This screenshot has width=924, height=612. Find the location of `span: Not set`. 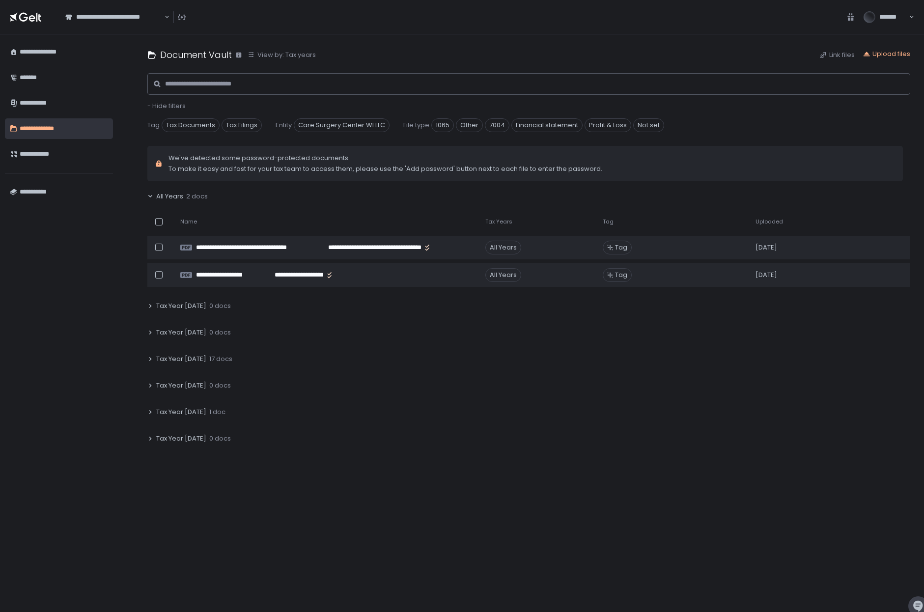

span: Not set is located at coordinates (648, 125).